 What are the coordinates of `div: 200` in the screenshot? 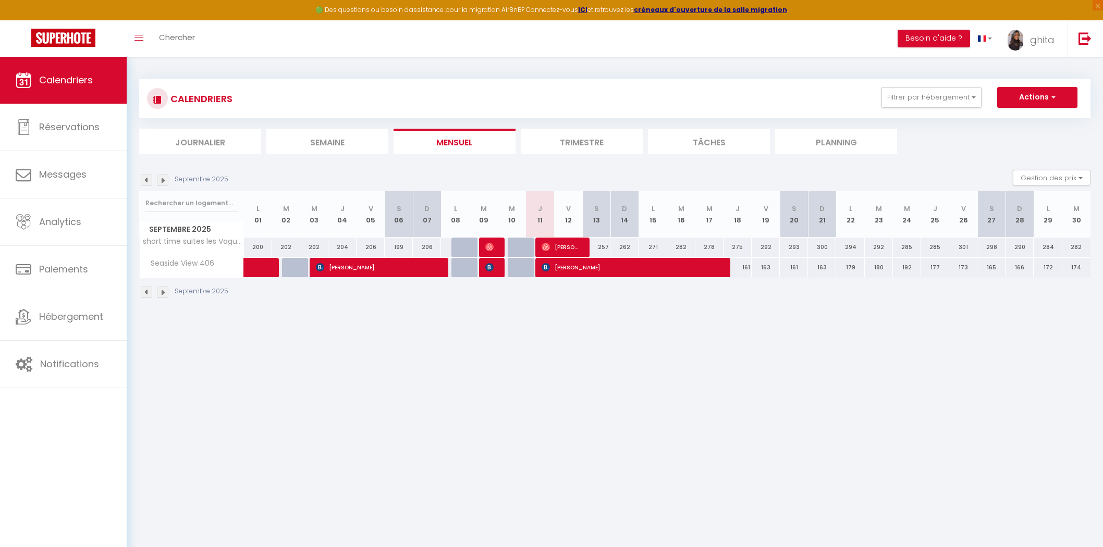 It's located at (258, 247).